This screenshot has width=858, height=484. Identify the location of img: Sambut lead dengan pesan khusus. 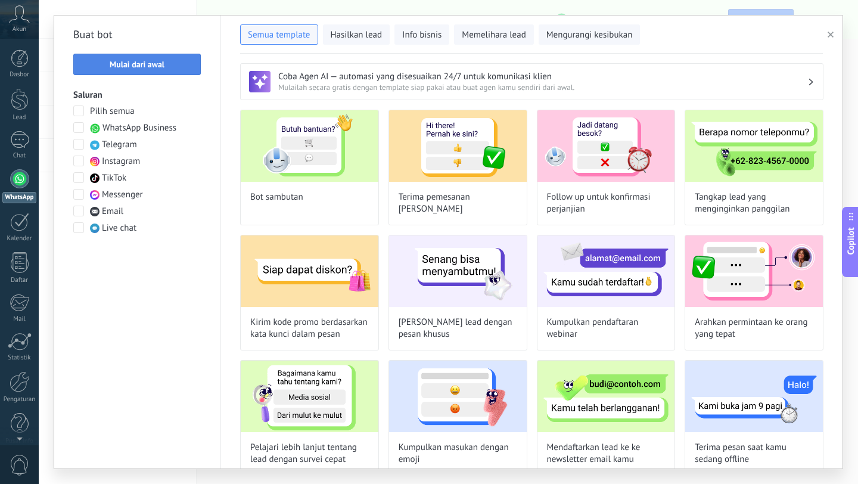
(458, 271).